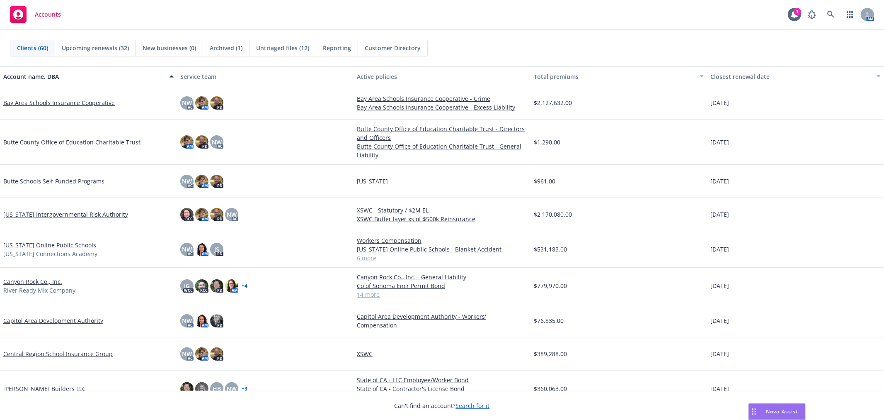 This screenshot has height=420, width=884. Describe the element at coordinates (442, 76) in the screenshot. I see `div: Active policies` at that location.